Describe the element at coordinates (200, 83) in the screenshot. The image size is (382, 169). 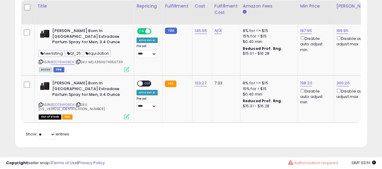
I see `a: 123.27` at that location.